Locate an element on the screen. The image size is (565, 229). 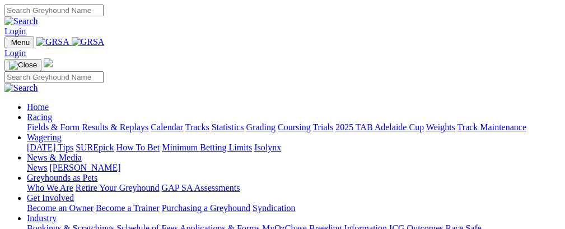
div: Racing is located at coordinates (294, 127).